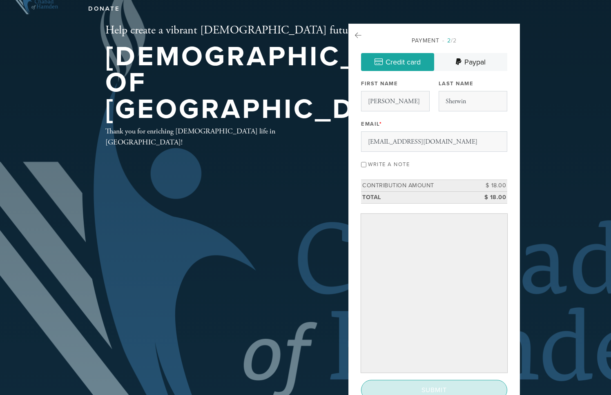 The height and width of the screenshot is (395, 611). Describe the element at coordinates (416, 186) in the screenshot. I see `td: Contribution Amount` at that location.